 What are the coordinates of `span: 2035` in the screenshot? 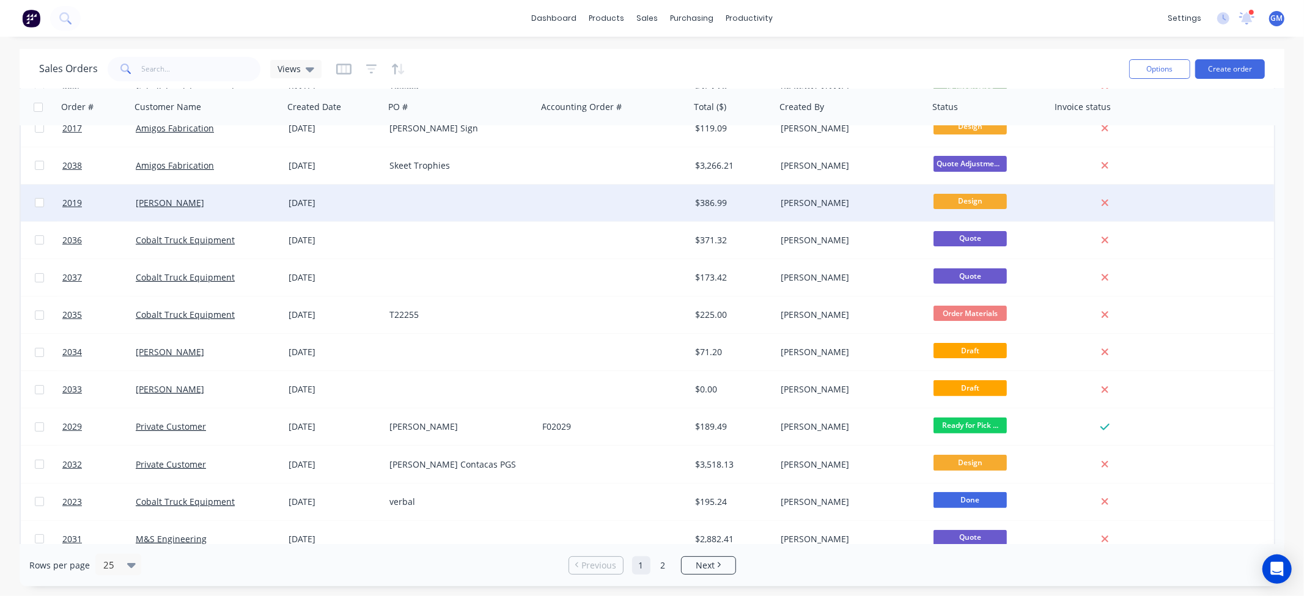 It's located at (72, 315).